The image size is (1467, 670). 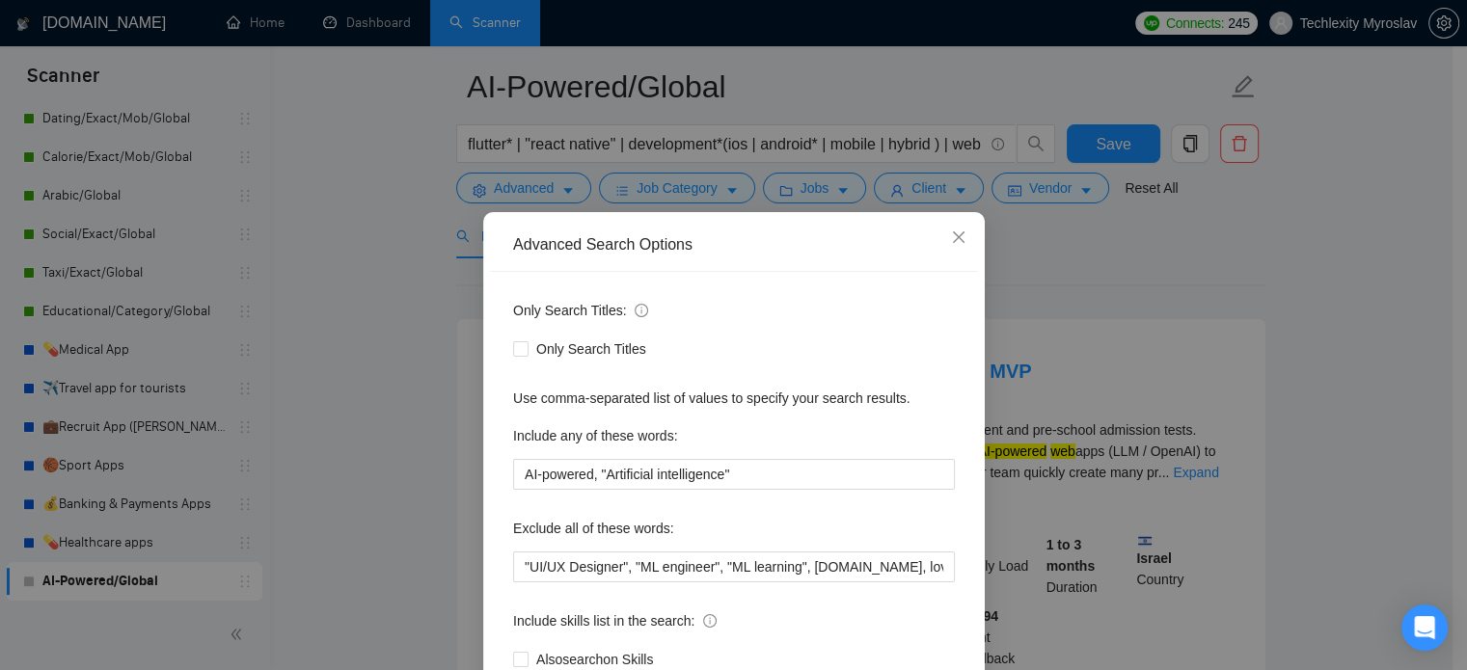 I want to click on span: Also search on Skills, so click(x=594, y=660).